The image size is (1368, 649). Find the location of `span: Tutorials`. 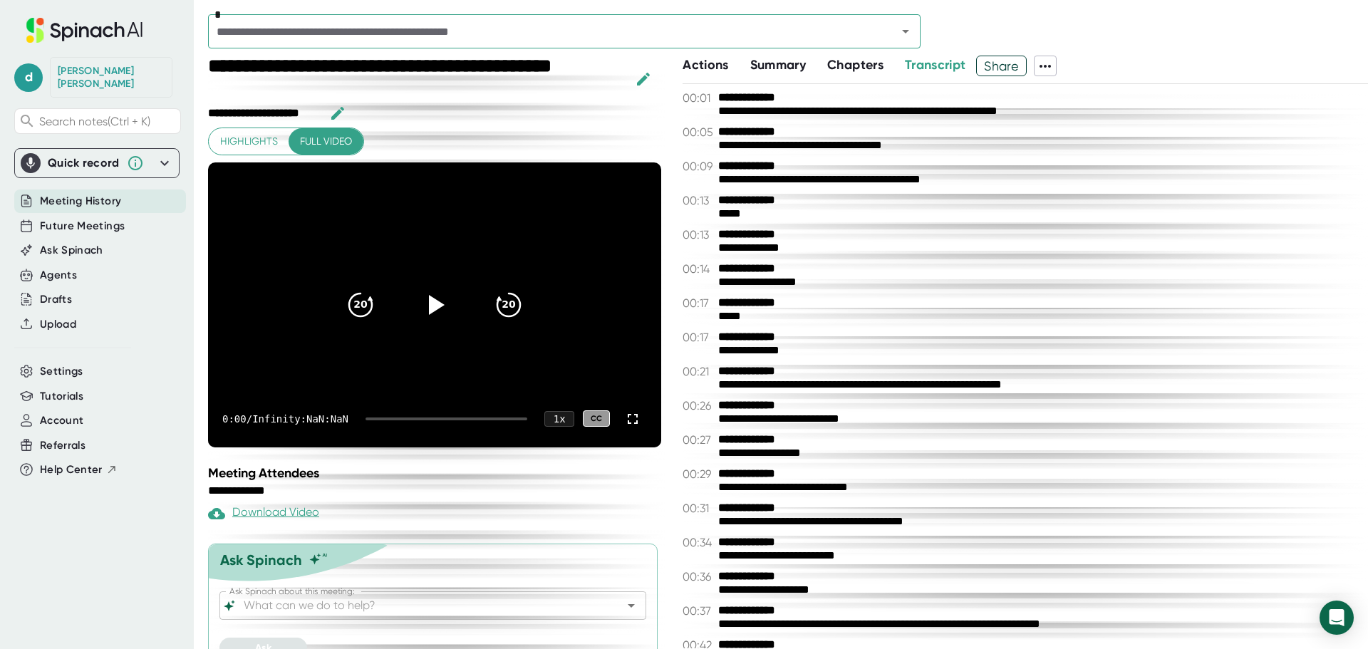

span: Tutorials is located at coordinates (61, 396).